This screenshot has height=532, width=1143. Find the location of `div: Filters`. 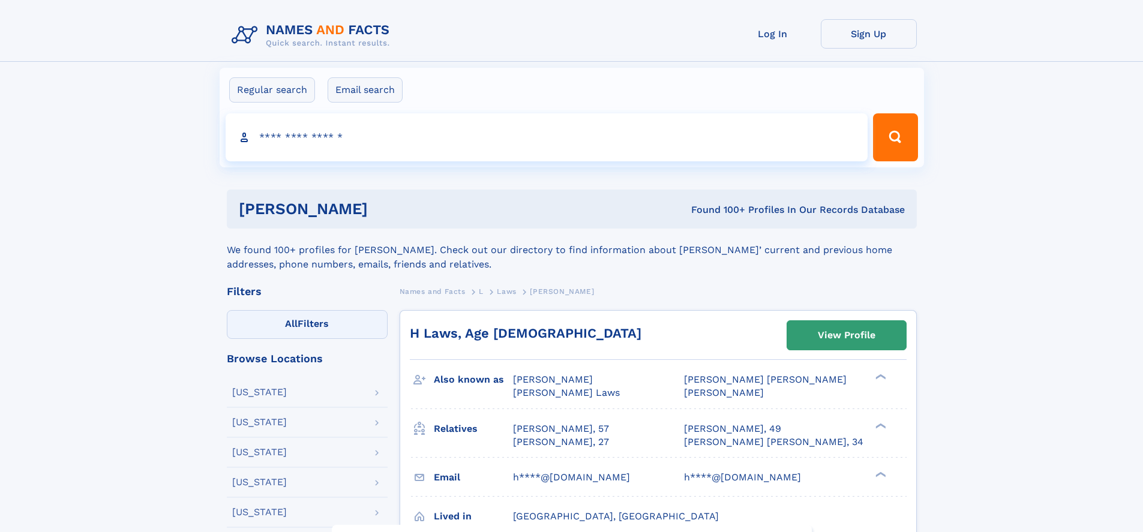

div: Filters is located at coordinates (307, 292).